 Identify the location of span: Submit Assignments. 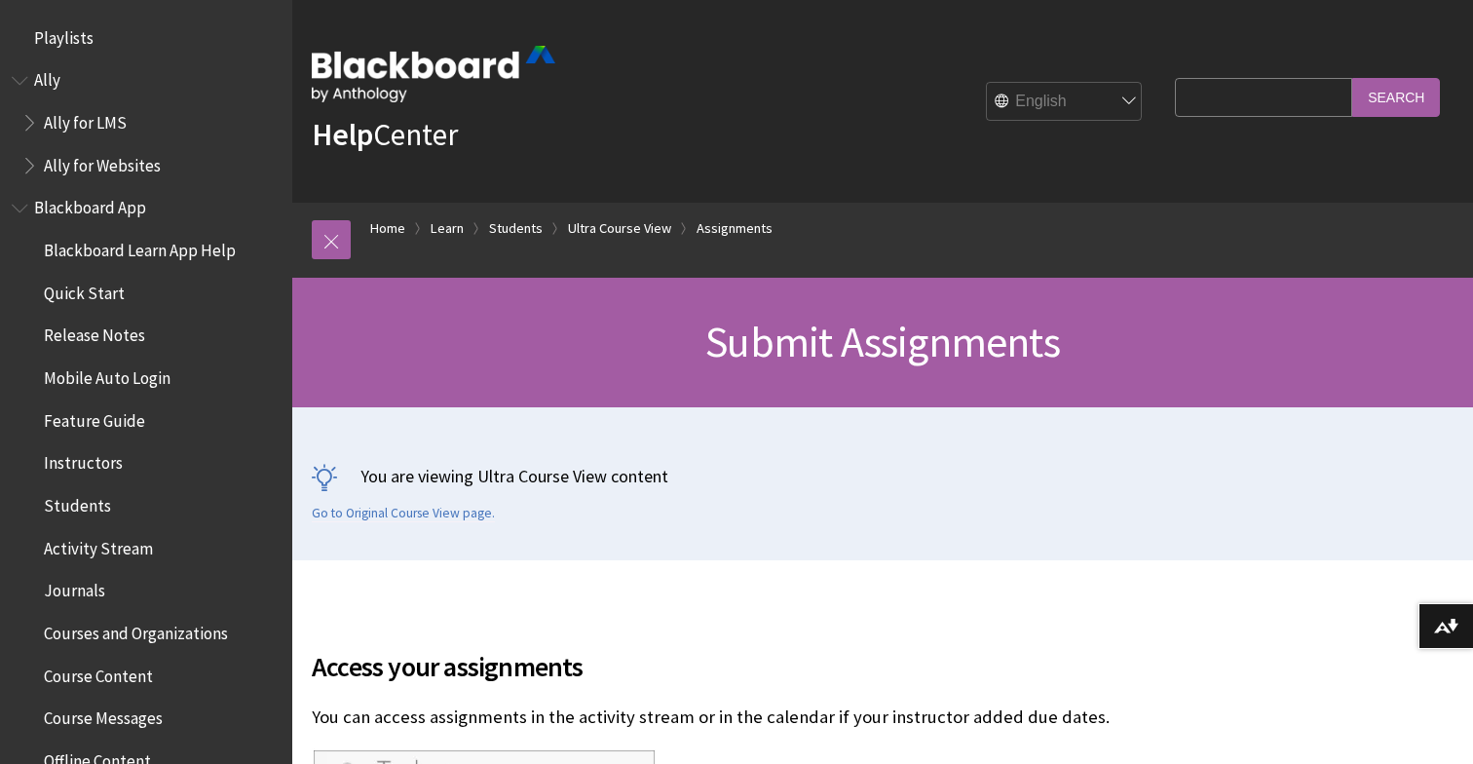
(883, 341).